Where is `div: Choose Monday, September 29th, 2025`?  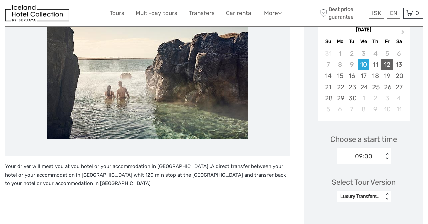 div: Choose Monday, September 29th, 2025 is located at coordinates (340, 98).